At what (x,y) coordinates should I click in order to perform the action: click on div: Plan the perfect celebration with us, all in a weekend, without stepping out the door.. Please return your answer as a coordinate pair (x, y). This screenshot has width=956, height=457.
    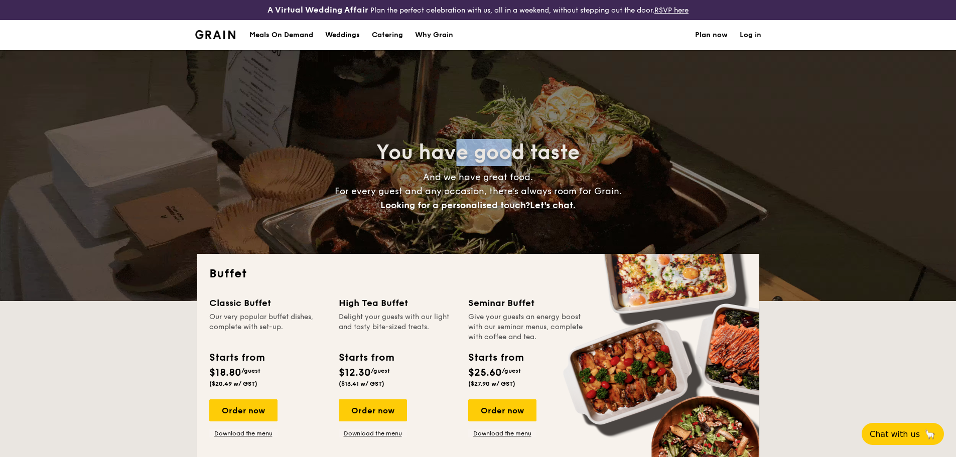
    Looking at the image, I should click on (478, 10).